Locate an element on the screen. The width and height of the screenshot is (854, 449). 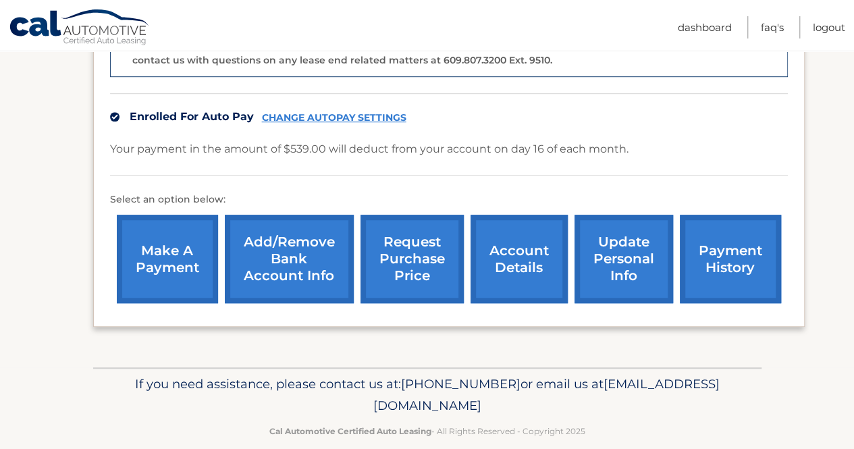
p: If you need assistance, please contact us at: or email us at is located at coordinates (427, 395).